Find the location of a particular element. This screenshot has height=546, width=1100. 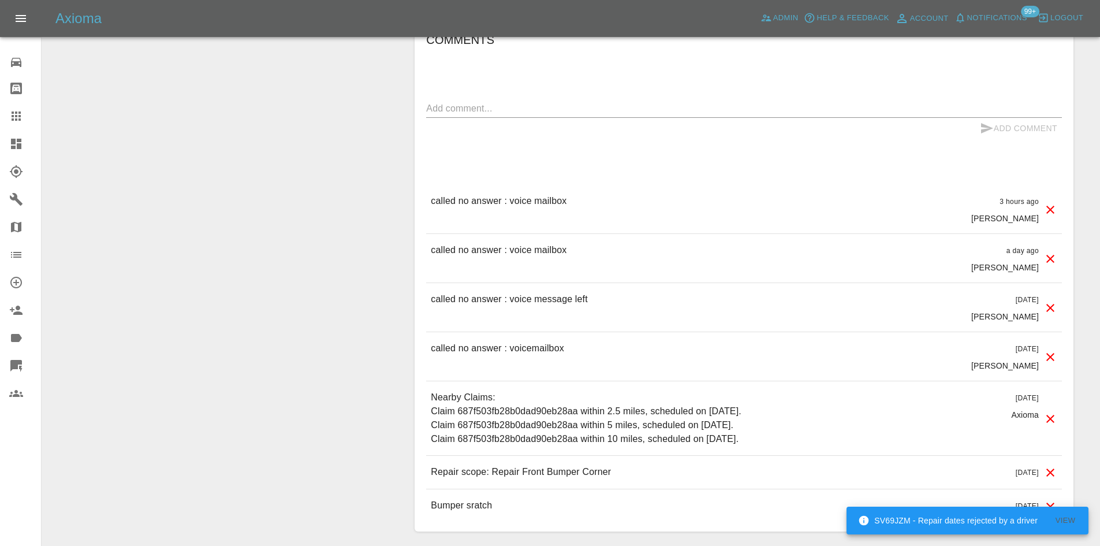

span: 3 hours ago is located at coordinates (1019, 202).